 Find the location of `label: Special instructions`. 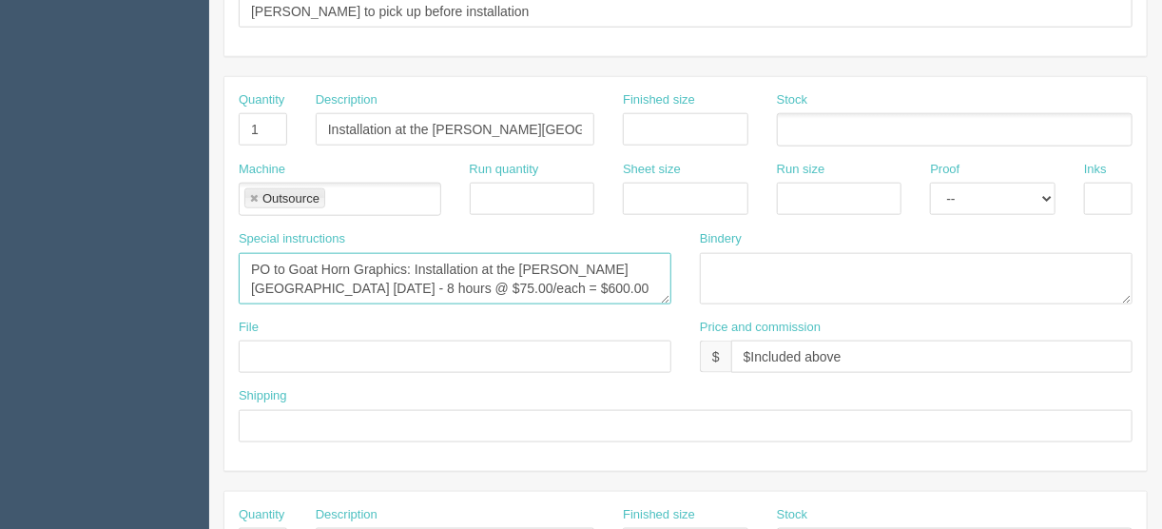

label: Special instructions is located at coordinates (292, 239).